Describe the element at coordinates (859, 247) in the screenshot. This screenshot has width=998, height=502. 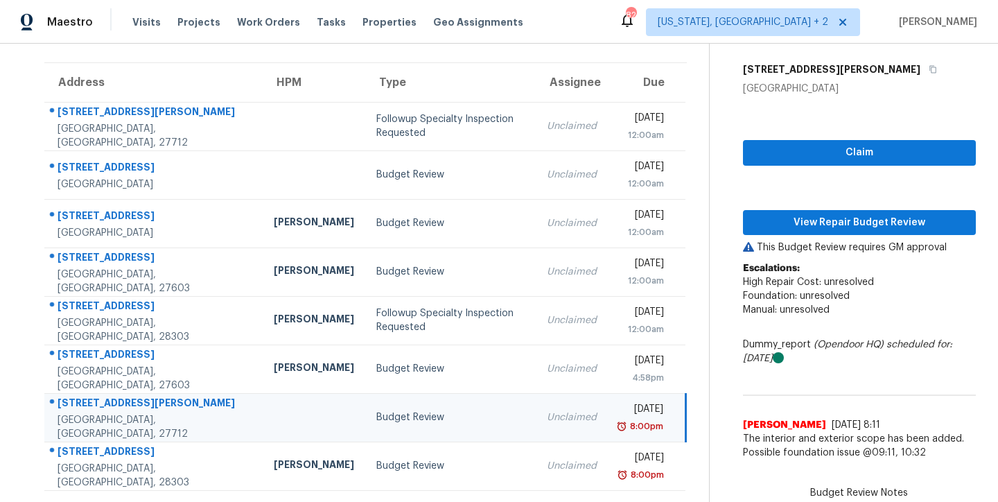
I see `p: This Budget Review requires GM approval` at that location.